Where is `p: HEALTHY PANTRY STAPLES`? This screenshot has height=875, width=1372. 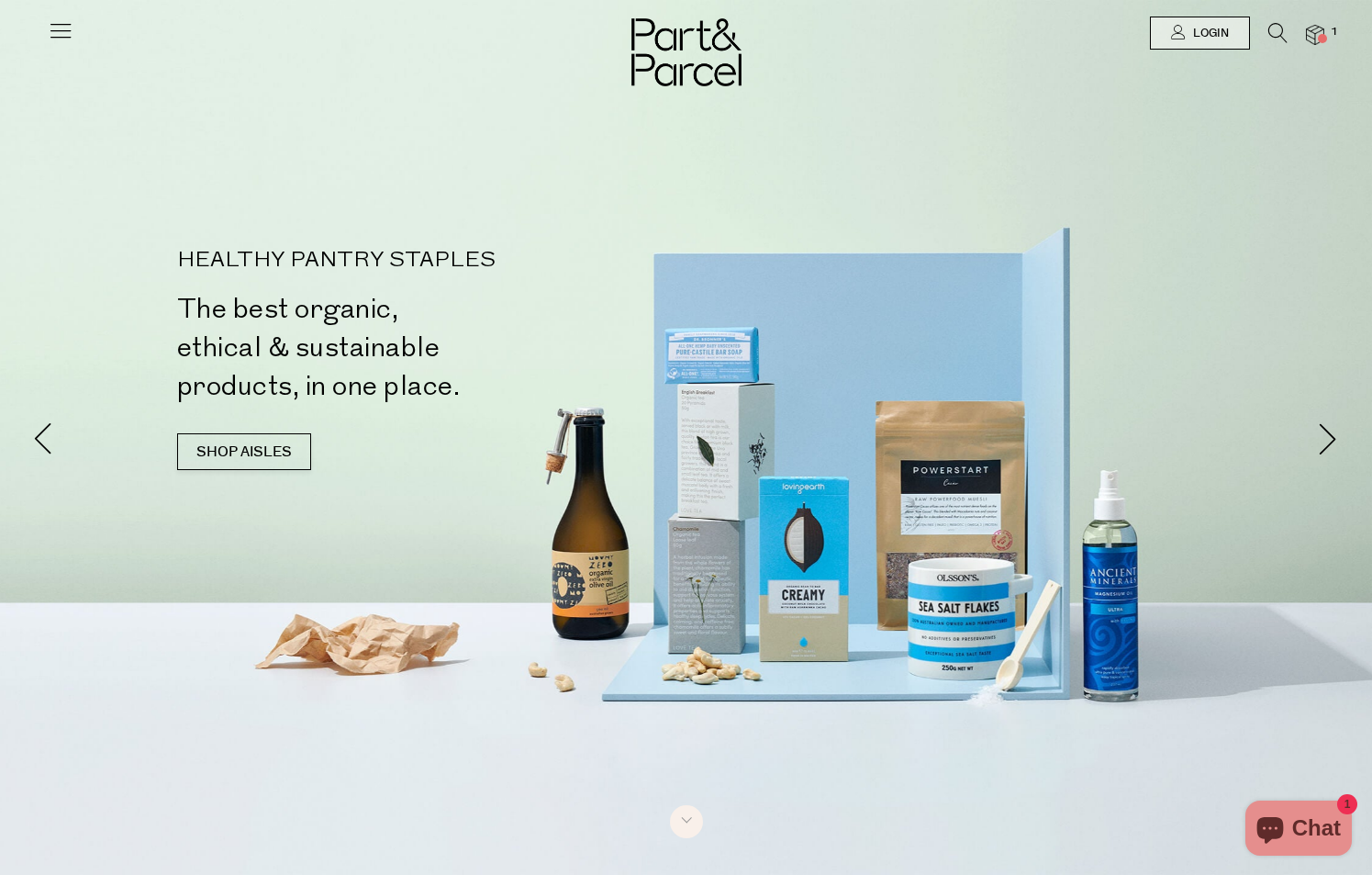 p: HEALTHY PANTRY STAPLES is located at coordinates (435, 261).